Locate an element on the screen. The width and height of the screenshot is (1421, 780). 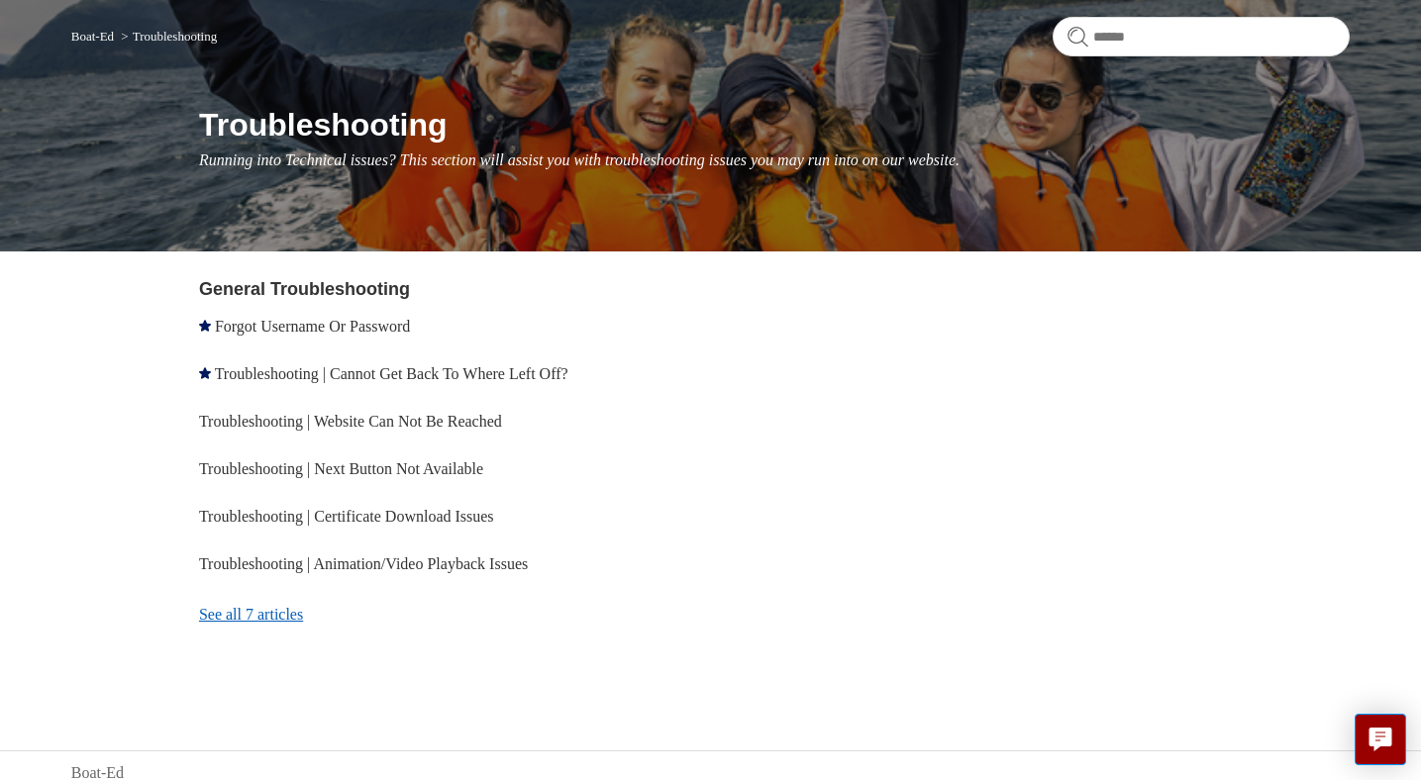
a: Forgot Username Or Password is located at coordinates (312, 326).